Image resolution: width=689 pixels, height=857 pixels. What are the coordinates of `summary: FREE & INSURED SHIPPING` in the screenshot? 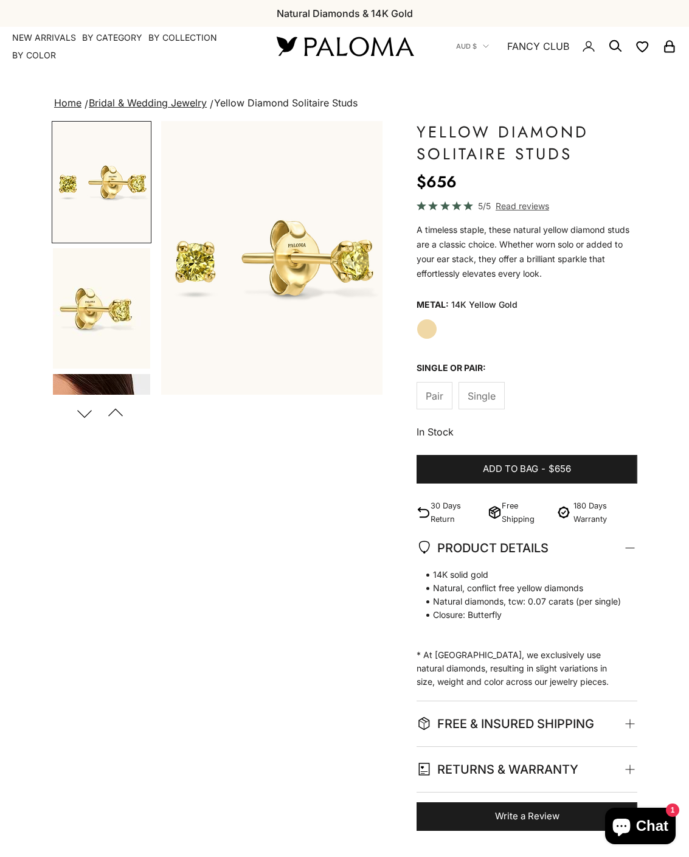 It's located at (526, 723).